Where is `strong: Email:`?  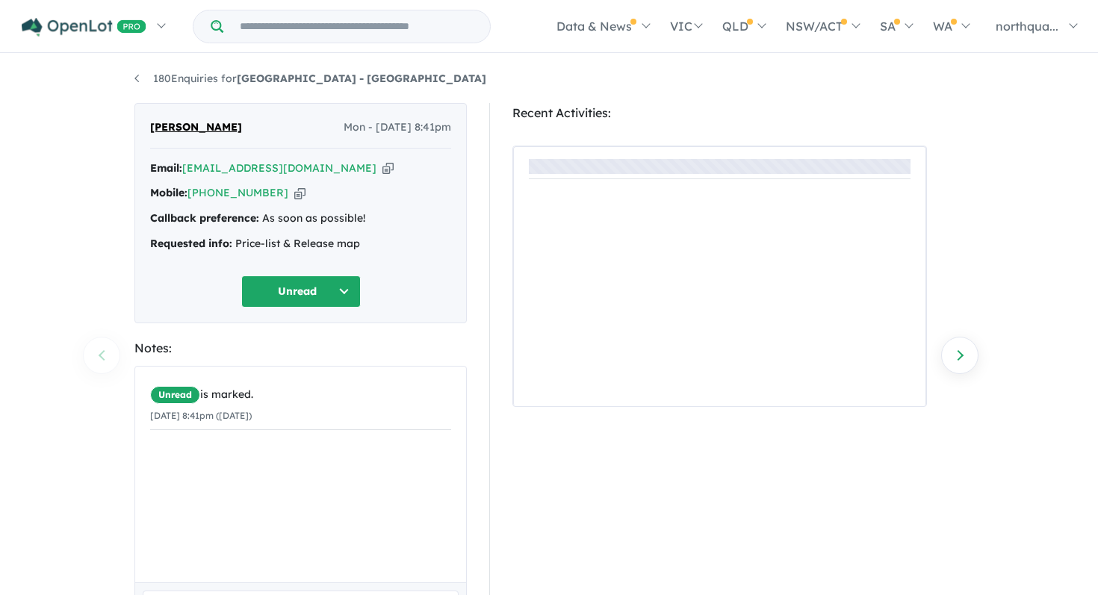 strong: Email: is located at coordinates (166, 168).